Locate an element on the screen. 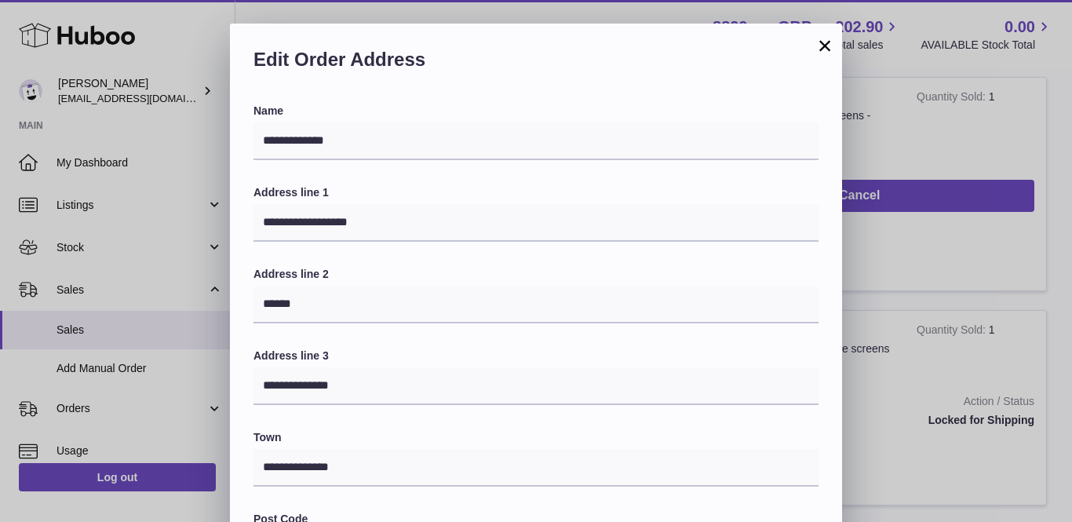 This screenshot has width=1072, height=522. label: Name is located at coordinates (536, 111).